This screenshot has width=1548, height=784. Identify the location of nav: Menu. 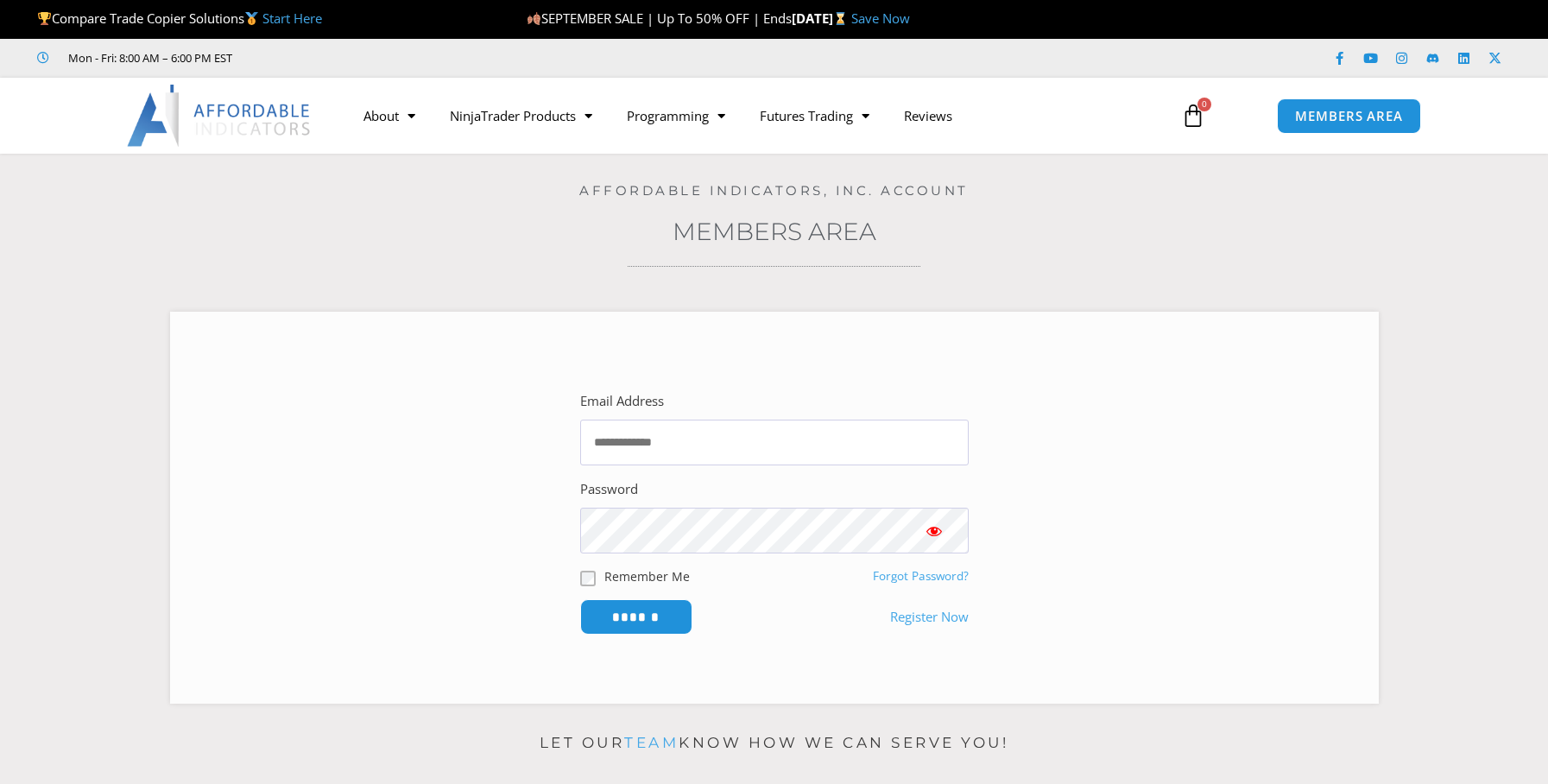
(754, 115).